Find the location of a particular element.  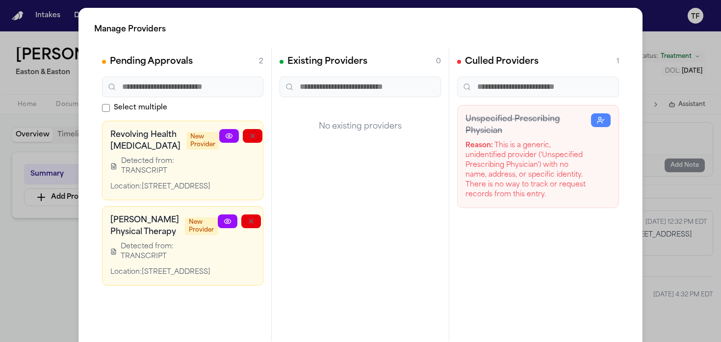

h2: Pending Approvals is located at coordinates (151, 62).